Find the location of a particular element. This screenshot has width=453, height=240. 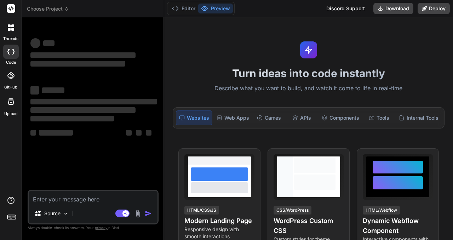

div: APIs is located at coordinates (302, 118).